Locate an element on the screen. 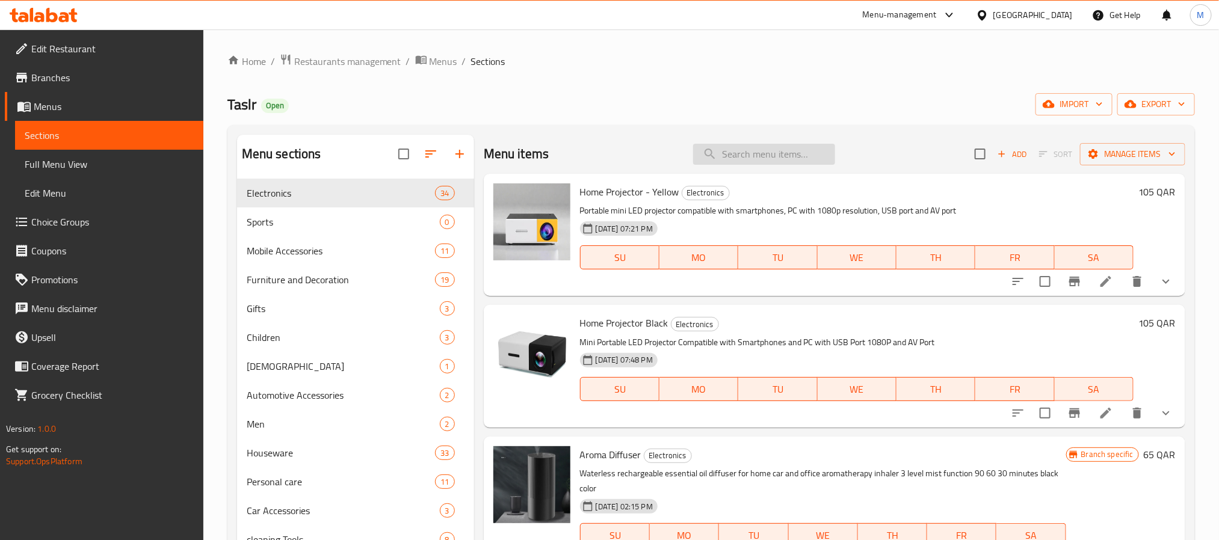  div: Houseware is located at coordinates (341, 453).